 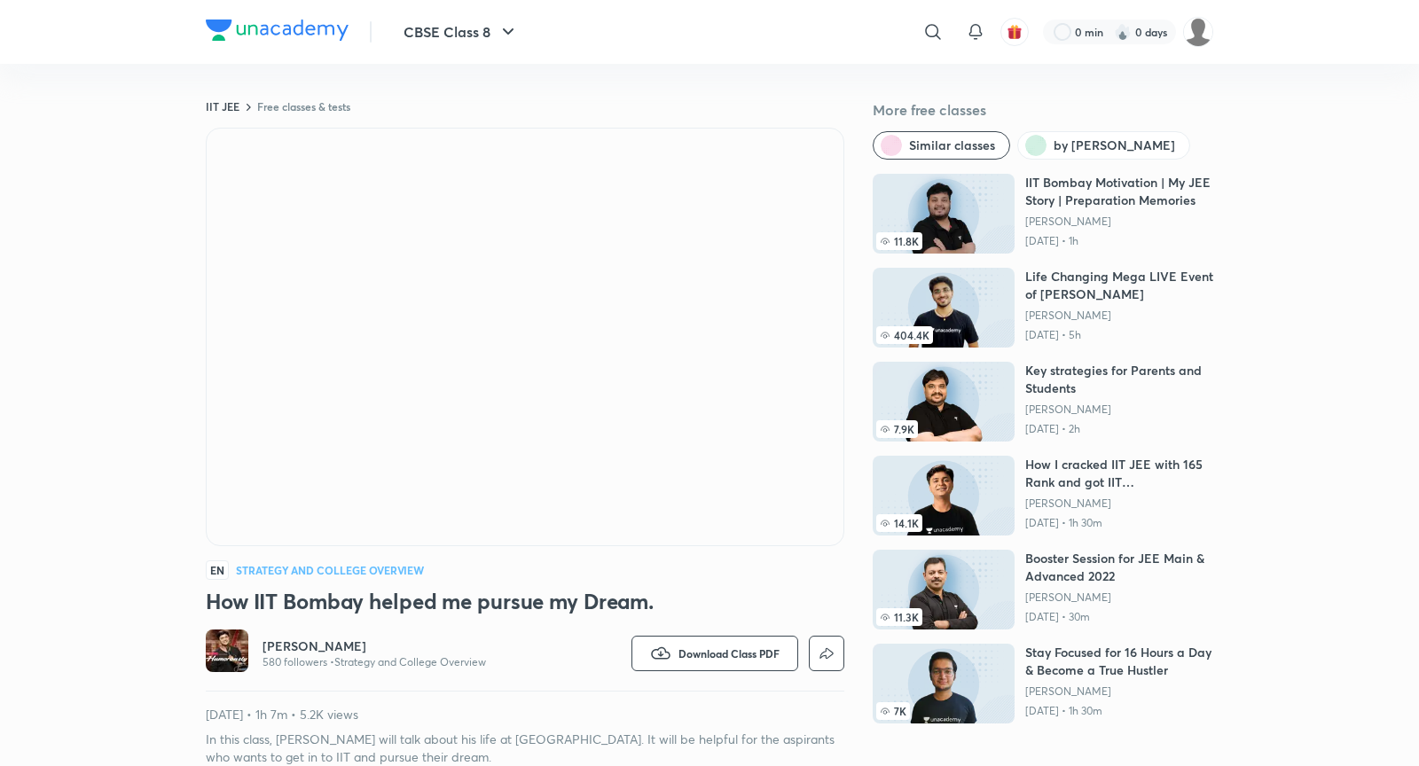 I want to click on img: Aakanksha Jha, so click(x=1198, y=32).